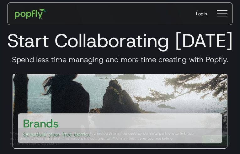  Describe the element at coordinates (41, 124) in the screenshot. I see `h3: Brands` at that location.